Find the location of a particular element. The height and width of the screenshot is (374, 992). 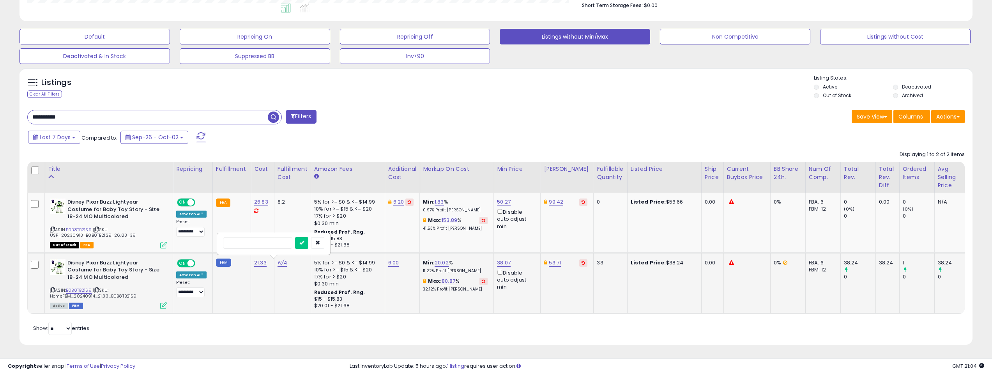

a: 6.20 is located at coordinates (399, 202).